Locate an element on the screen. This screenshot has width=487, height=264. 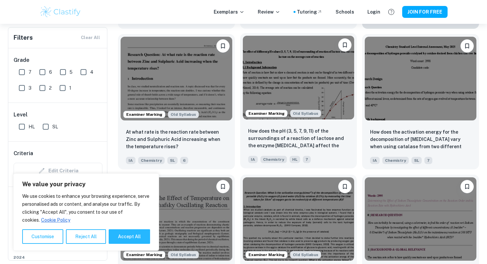
button: Customise is located at coordinates (43, 237).